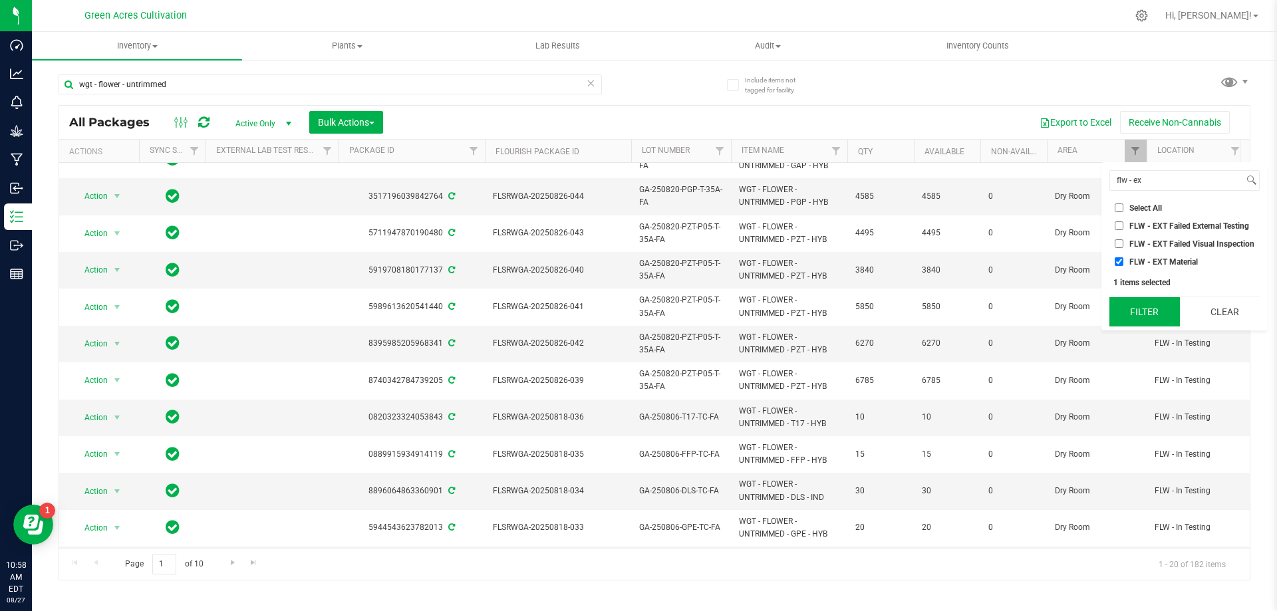  I want to click on span: 6270, so click(947, 343).